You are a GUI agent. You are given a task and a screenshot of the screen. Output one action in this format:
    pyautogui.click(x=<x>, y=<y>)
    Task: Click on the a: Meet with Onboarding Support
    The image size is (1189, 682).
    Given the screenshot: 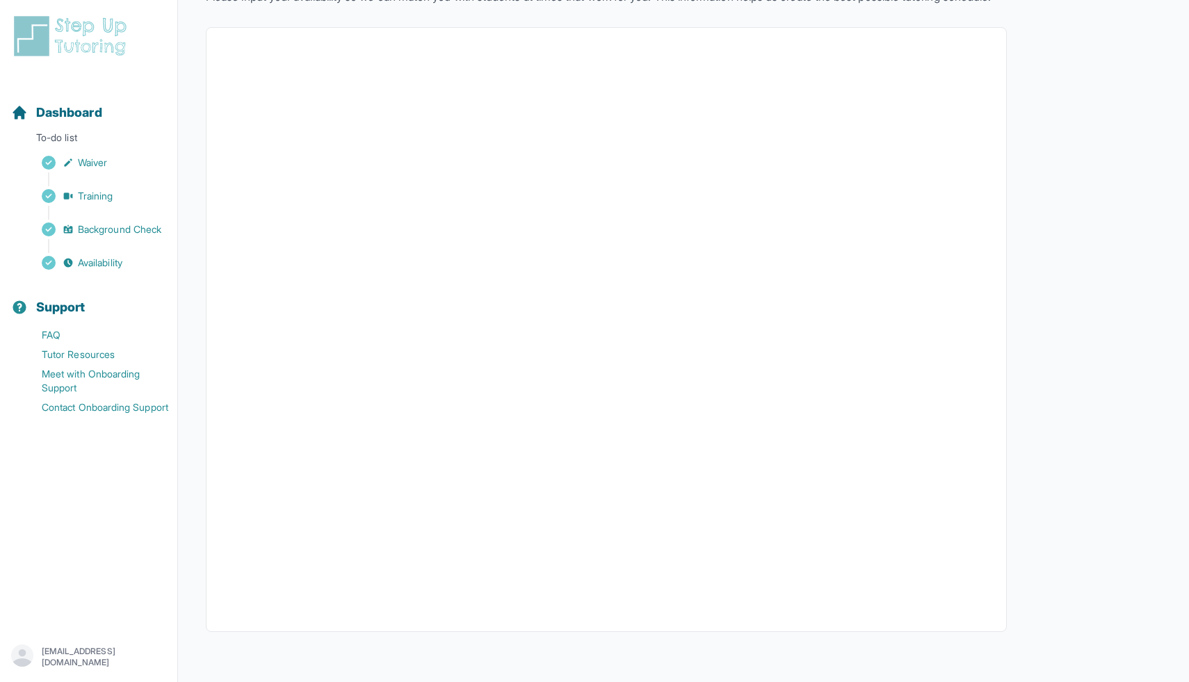 What is the action you would take?
    pyautogui.click(x=94, y=381)
    